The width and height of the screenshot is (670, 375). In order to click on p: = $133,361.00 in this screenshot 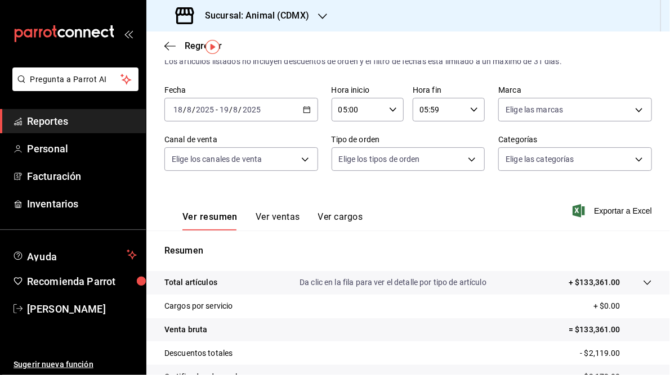, I will do `click(610, 330)`.